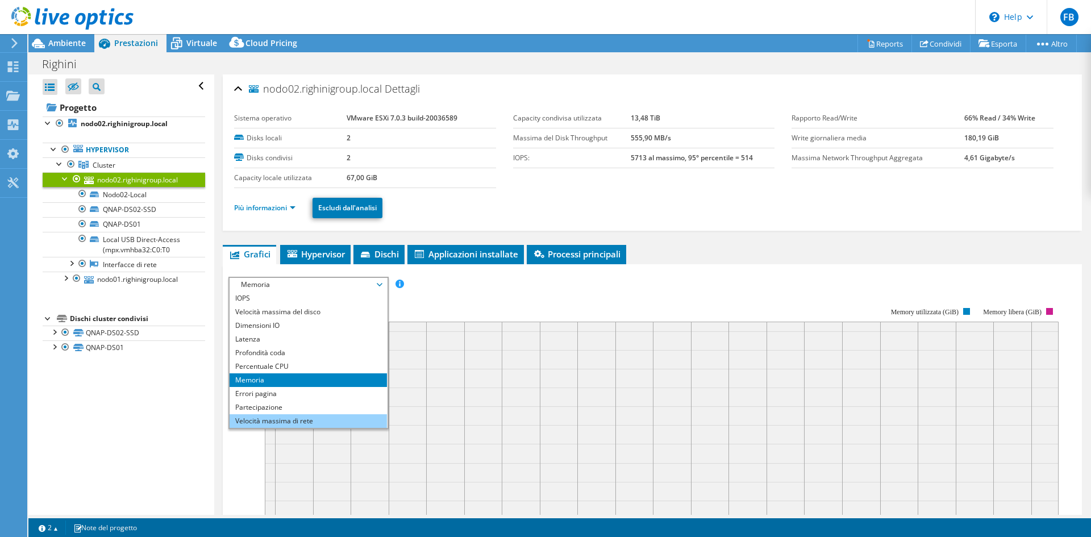  Describe the element at coordinates (362, 177) in the screenshot. I see `b: 67,00 GiB` at that location.